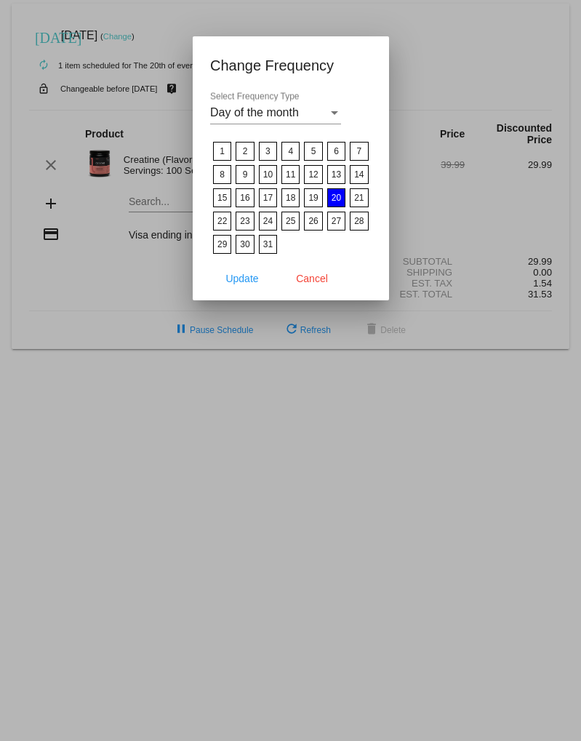 This screenshot has width=581, height=741. Describe the element at coordinates (244, 244) in the screenshot. I see `label: 30` at that location.